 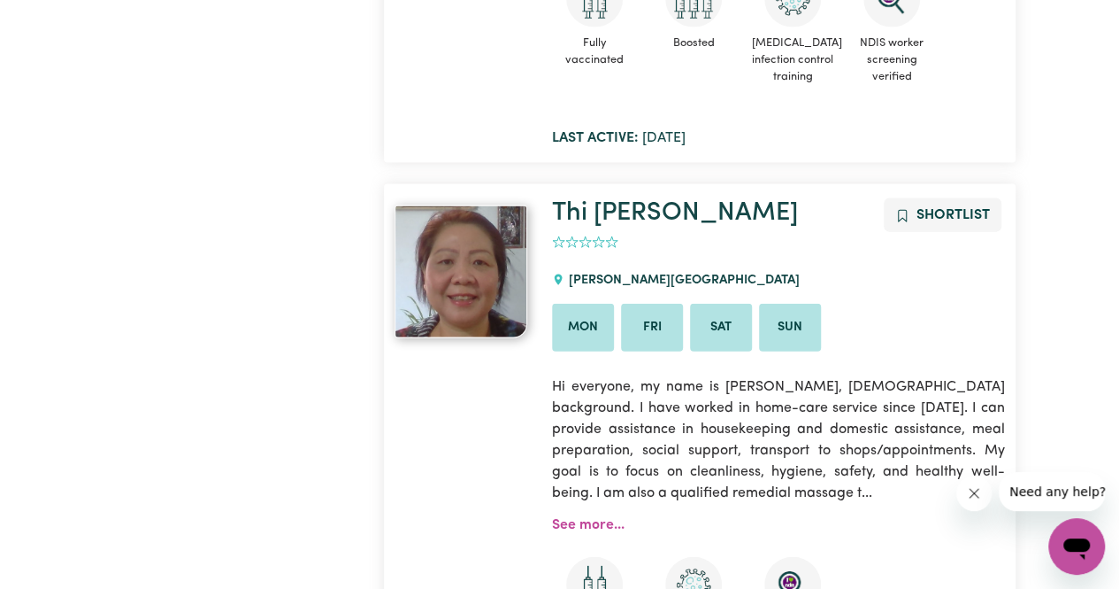 What do you see at coordinates (953, 215) in the screenshot?
I see `span: Shortlist` at bounding box center [953, 215].